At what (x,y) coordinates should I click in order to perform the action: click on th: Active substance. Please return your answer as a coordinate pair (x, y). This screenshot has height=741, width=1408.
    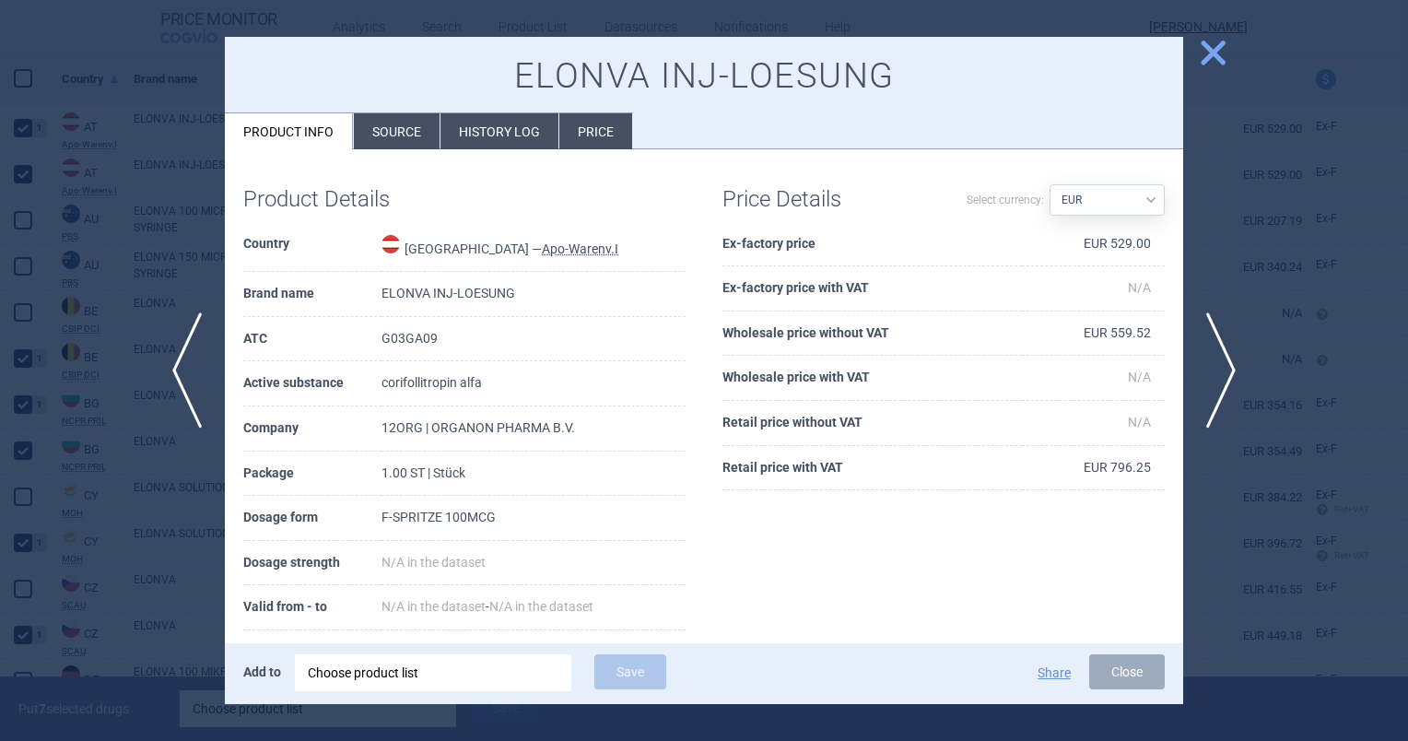
    Looking at the image, I should click on (312, 383).